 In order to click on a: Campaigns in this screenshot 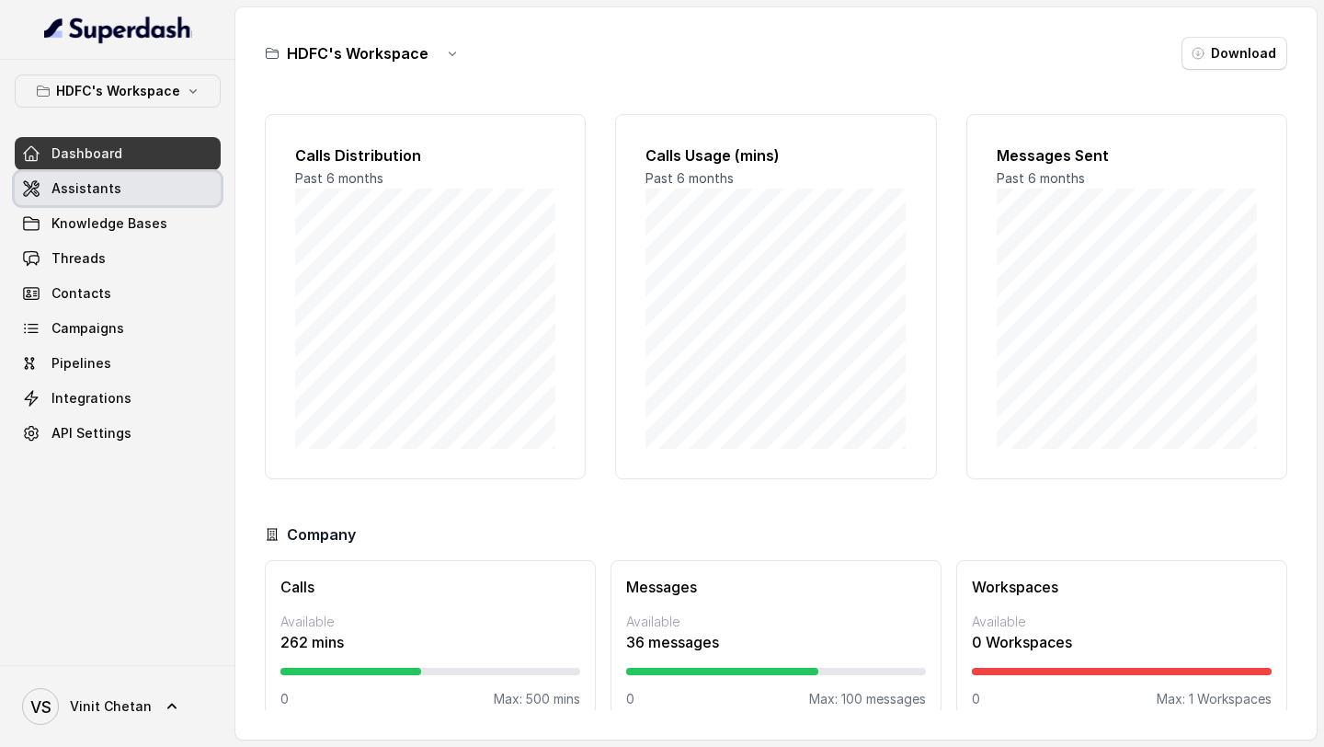, I will do `click(118, 328)`.